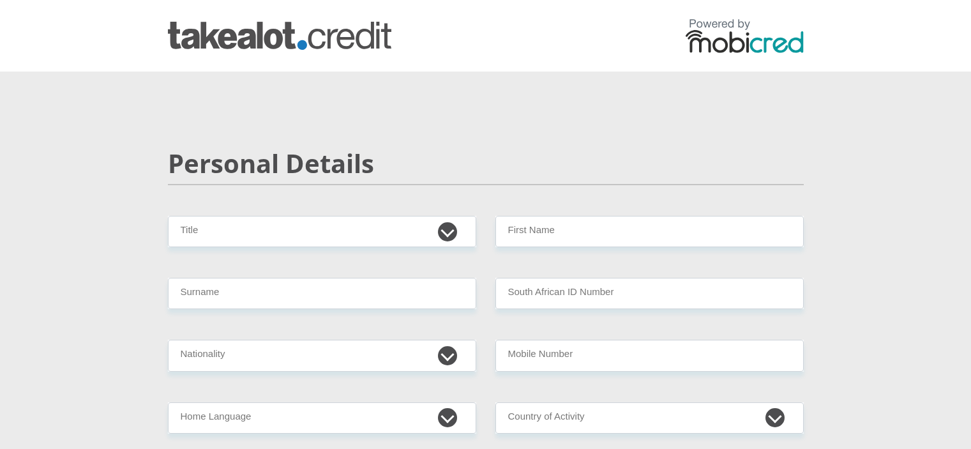 This screenshot has height=449, width=971. Describe the element at coordinates (649, 231) in the screenshot. I see `input: First Name` at that location.